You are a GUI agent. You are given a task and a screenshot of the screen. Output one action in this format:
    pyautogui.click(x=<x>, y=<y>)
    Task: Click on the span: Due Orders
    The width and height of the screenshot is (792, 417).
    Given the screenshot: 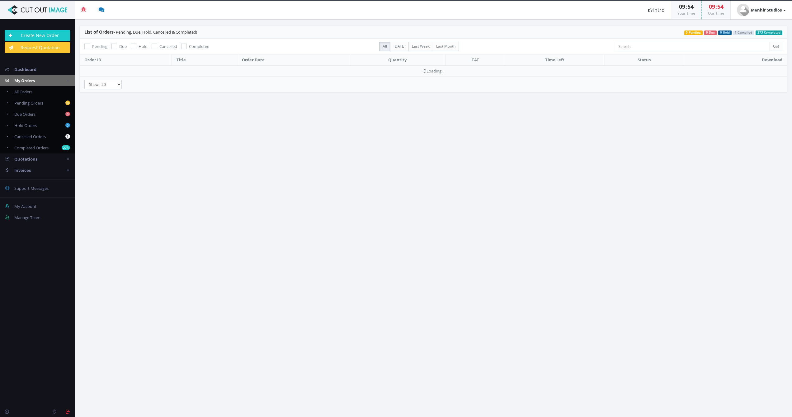 What is the action you would take?
    pyautogui.click(x=25, y=114)
    